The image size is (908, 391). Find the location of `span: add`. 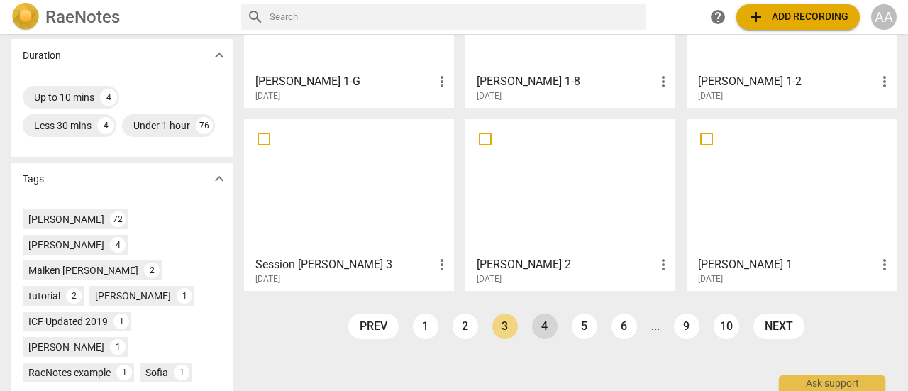

span: add is located at coordinates (756, 17).